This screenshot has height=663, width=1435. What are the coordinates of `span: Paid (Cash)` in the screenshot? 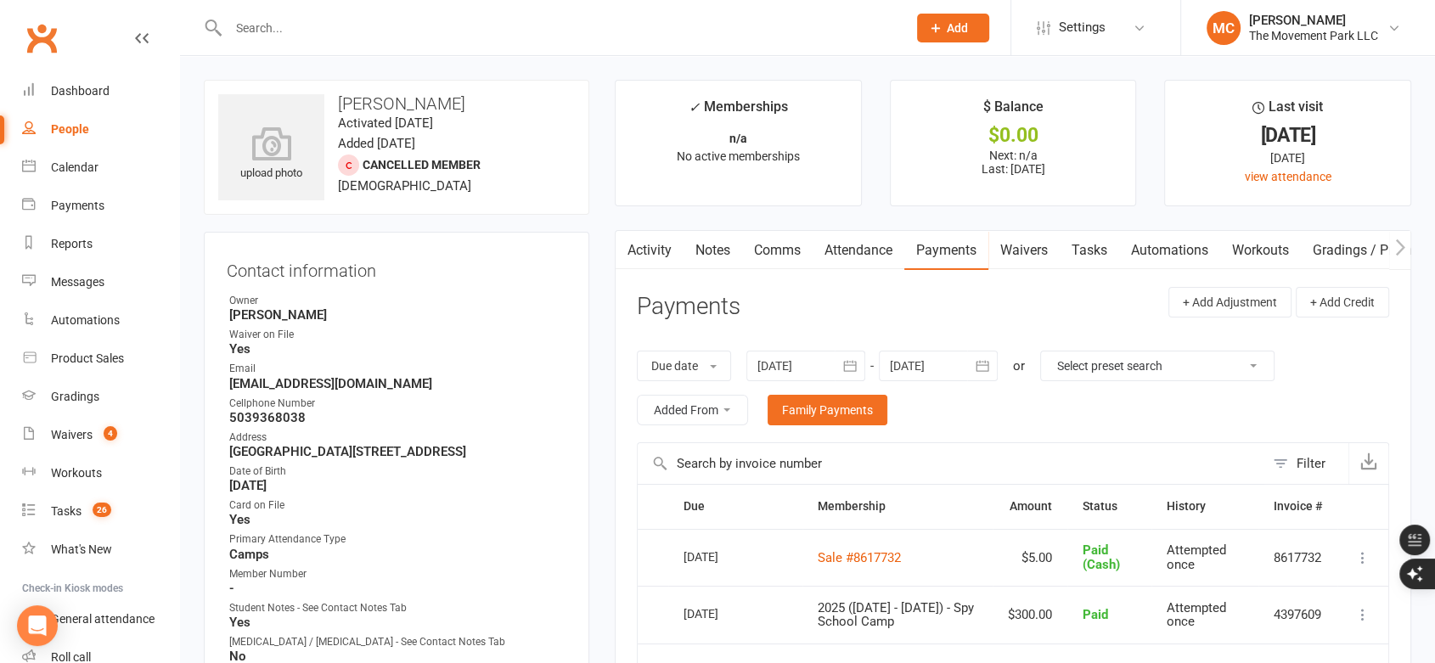 It's located at (1102, 557).